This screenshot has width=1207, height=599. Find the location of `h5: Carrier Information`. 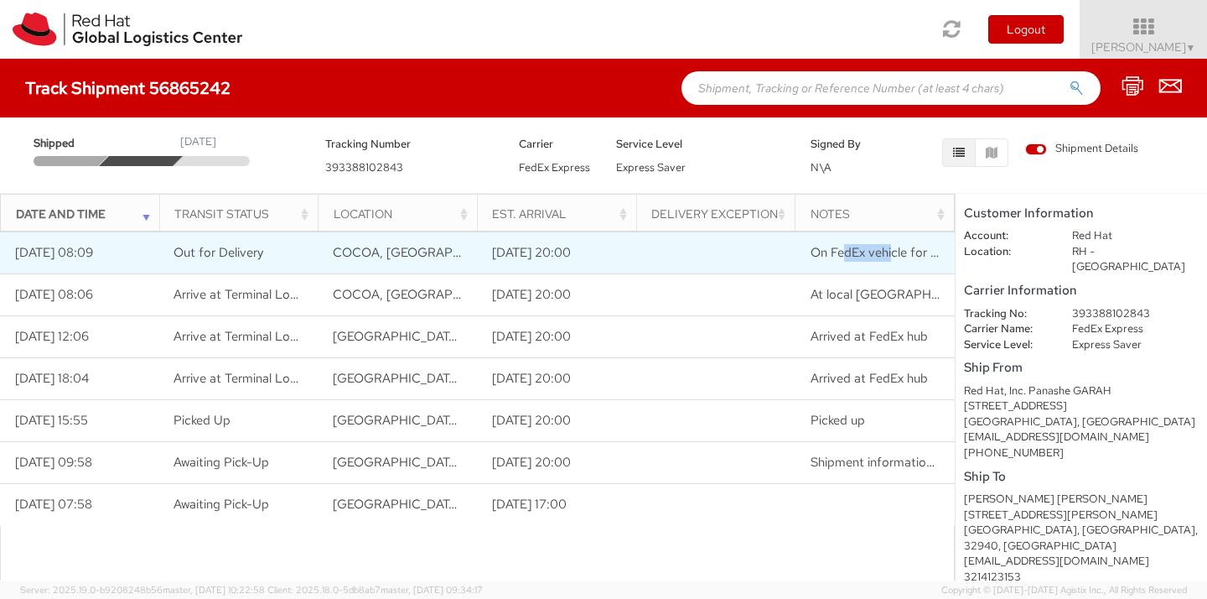

h5: Carrier Information is located at coordinates (1081, 290).